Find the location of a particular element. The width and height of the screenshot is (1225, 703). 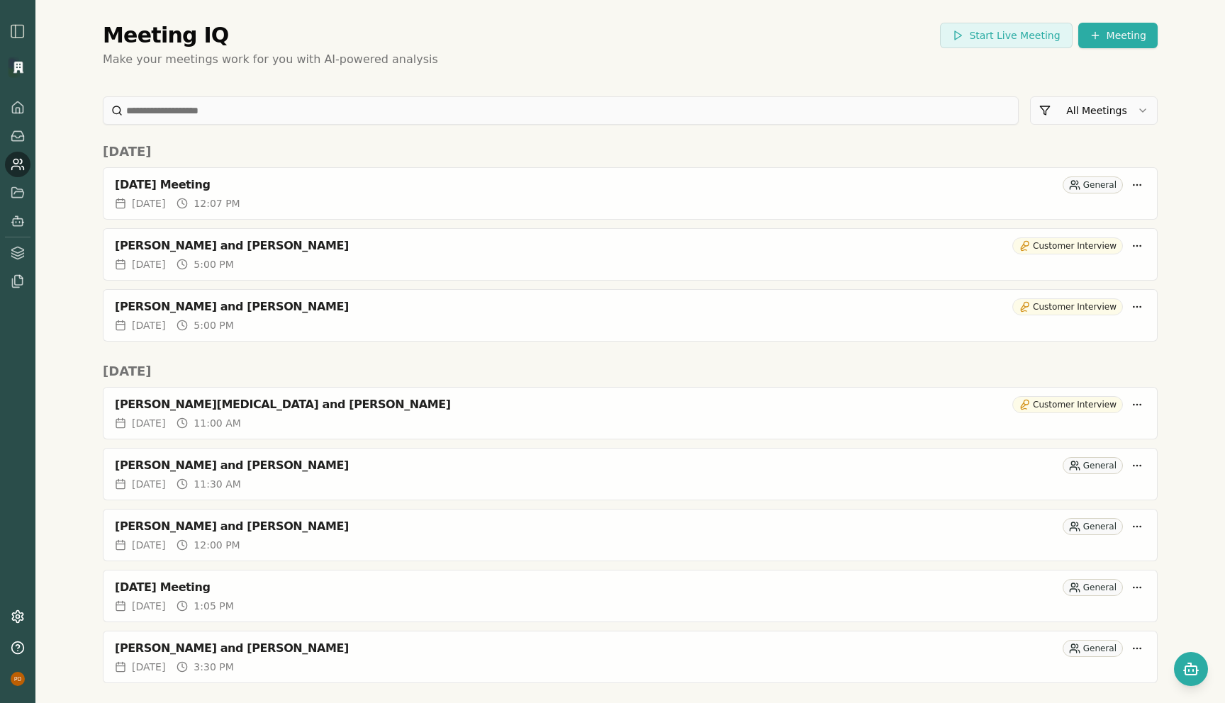

span: 12:00 PM is located at coordinates (216, 545).